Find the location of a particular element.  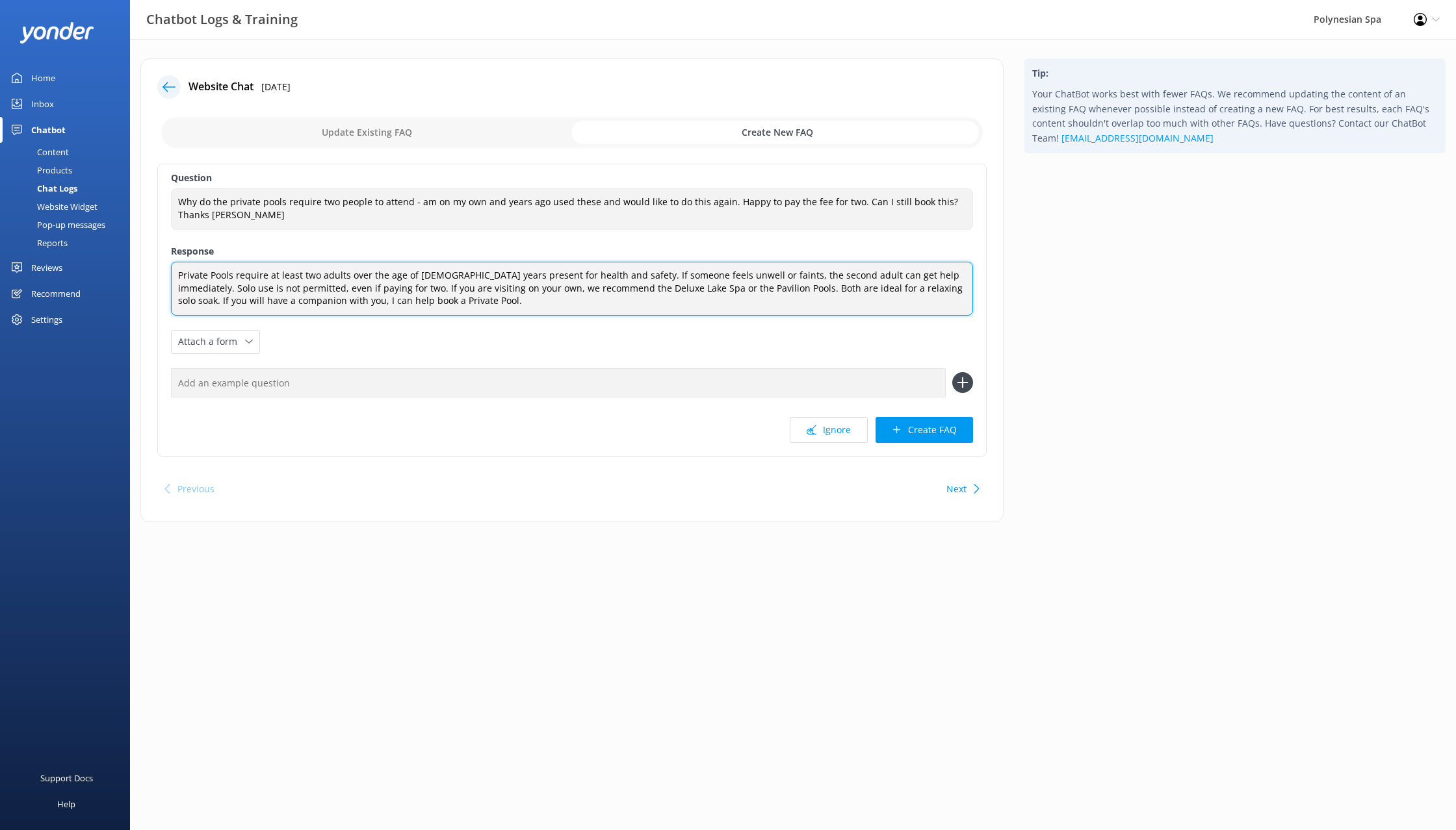

a: Content is located at coordinates (69, 152).